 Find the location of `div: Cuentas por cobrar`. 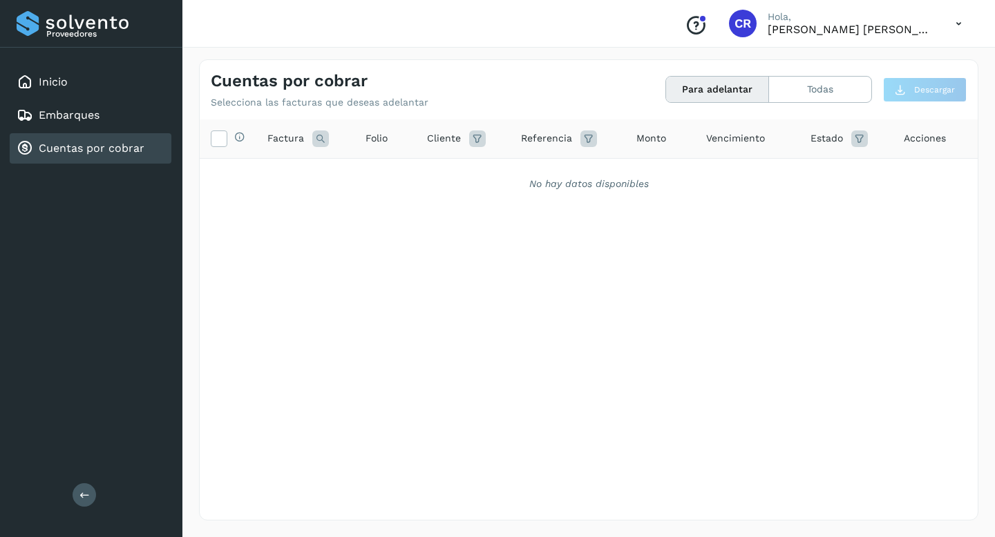

div: Cuentas por cobrar is located at coordinates (90, 149).